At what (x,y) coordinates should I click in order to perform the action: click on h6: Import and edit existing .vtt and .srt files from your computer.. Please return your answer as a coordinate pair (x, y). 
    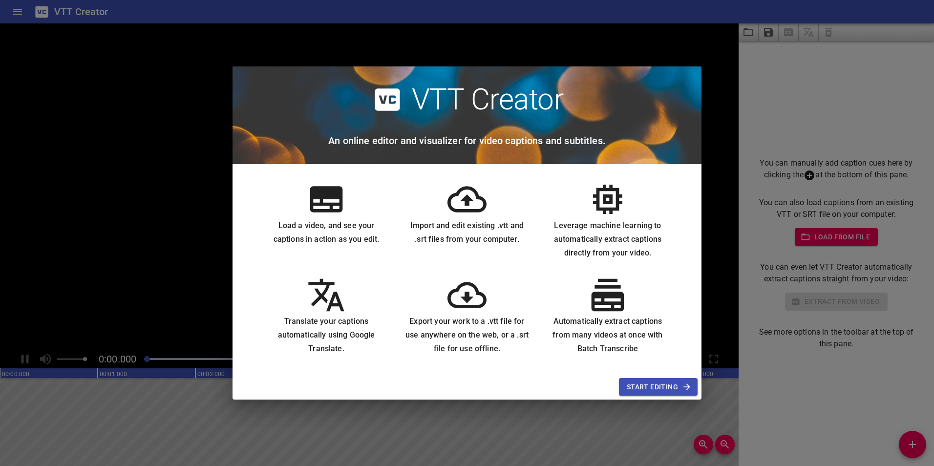
    Looking at the image, I should click on (467, 233).